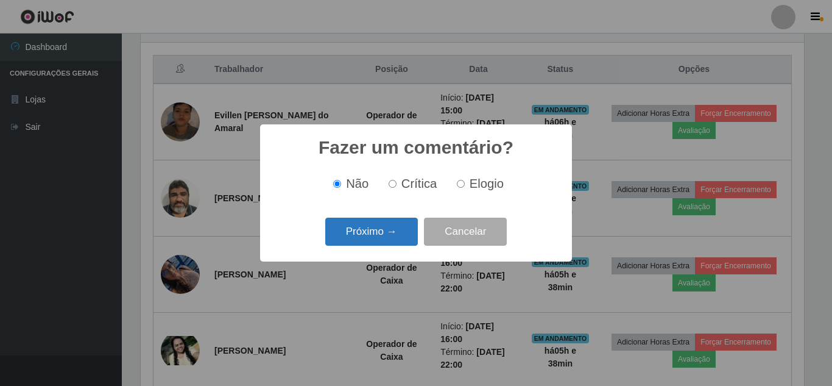 The height and width of the screenshot is (386, 832). I want to click on input: Crítica, so click(392, 183).